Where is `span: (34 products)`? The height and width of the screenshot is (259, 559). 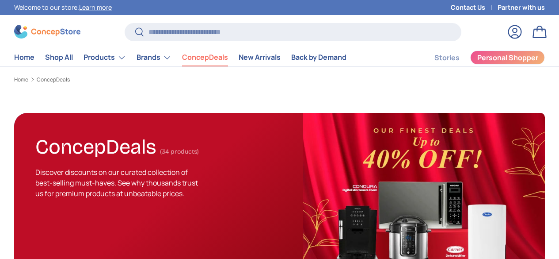 span: (34 products) is located at coordinates (179, 151).